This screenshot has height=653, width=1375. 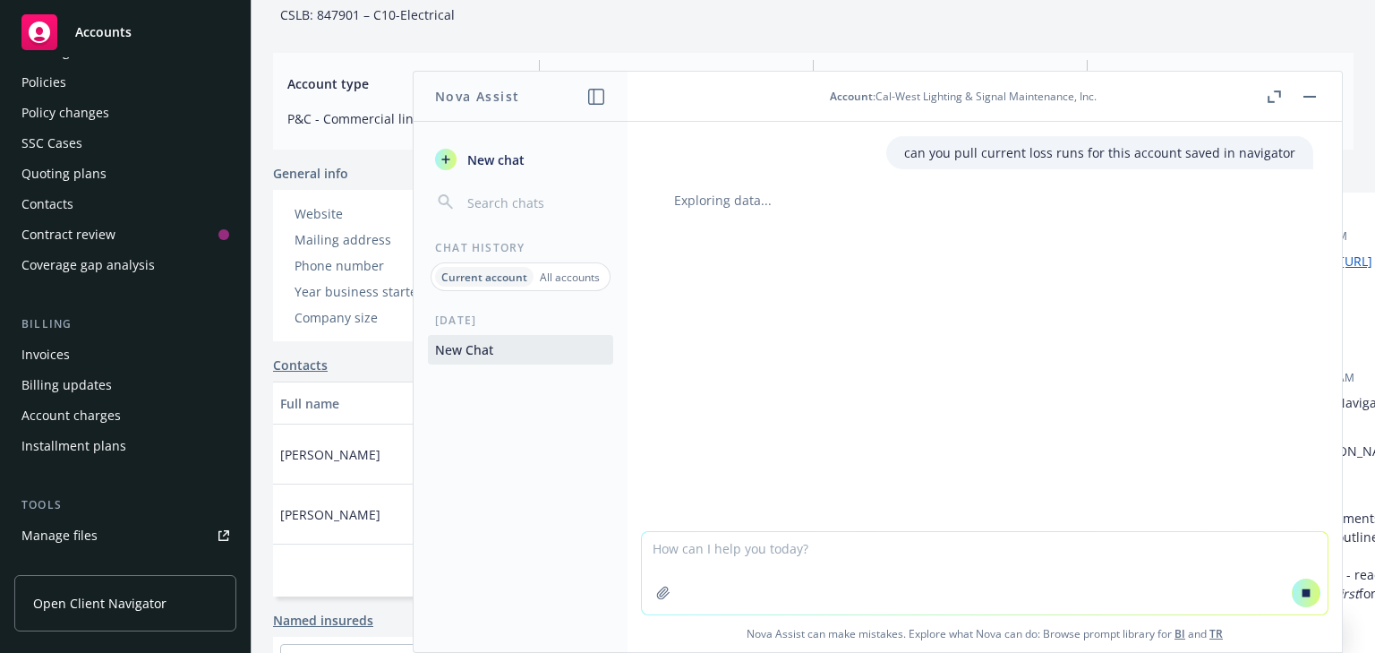 What do you see at coordinates (985, 633) in the screenshot?
I see `span: Nova Assist can make mistakes. Explore what Nova can do: Browse prompt library for and` at bounding box center [985, 633].